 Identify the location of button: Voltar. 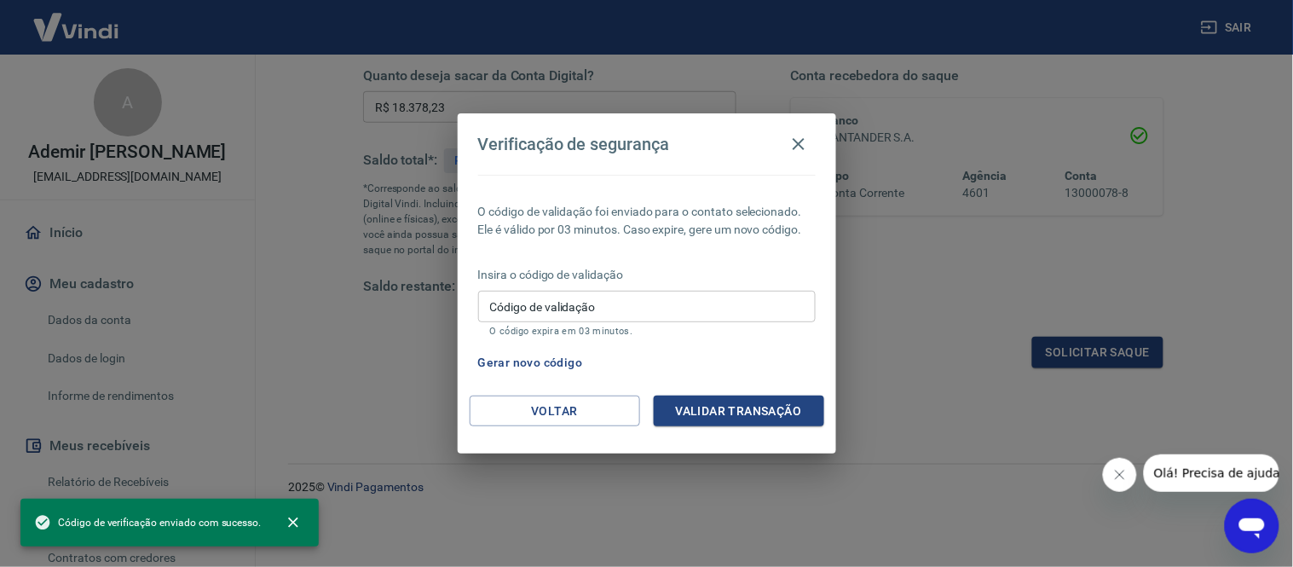
(555, 411).